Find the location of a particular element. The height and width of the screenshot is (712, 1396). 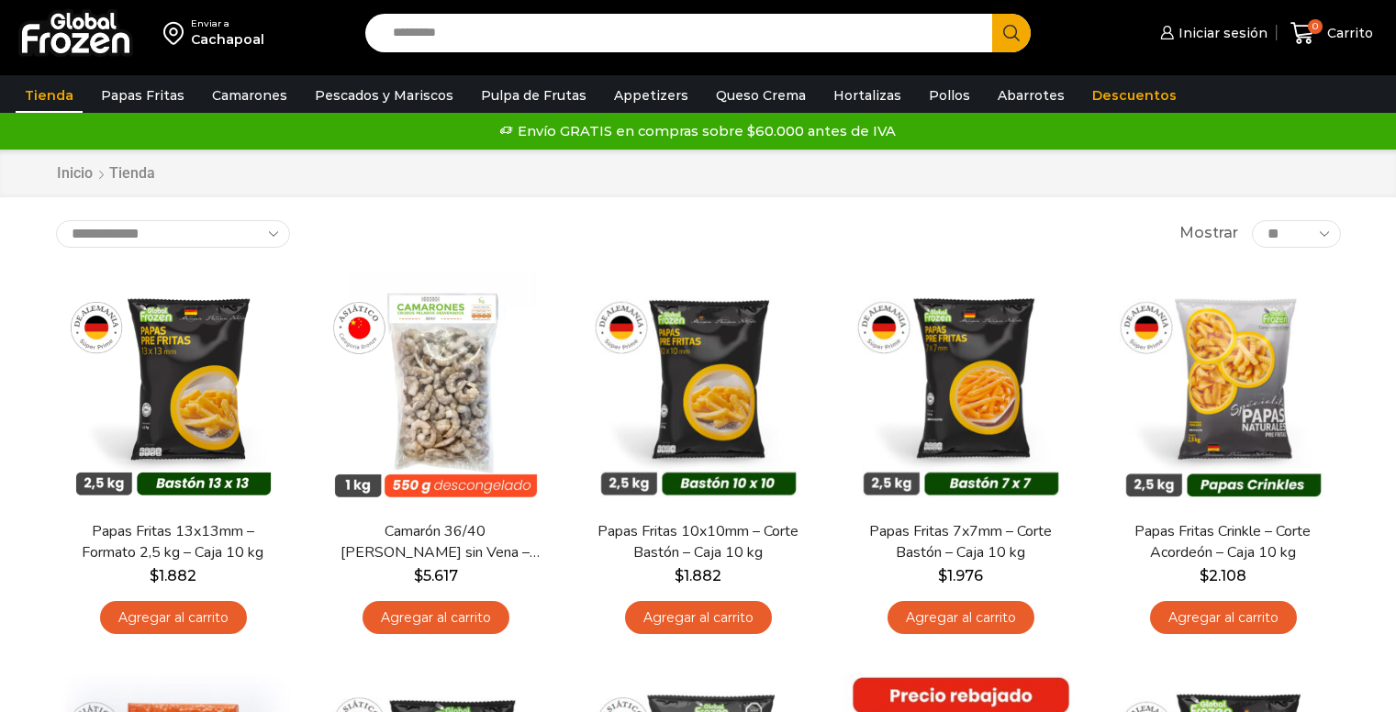

a: Queso Crema is located at coordinates (761, 95).